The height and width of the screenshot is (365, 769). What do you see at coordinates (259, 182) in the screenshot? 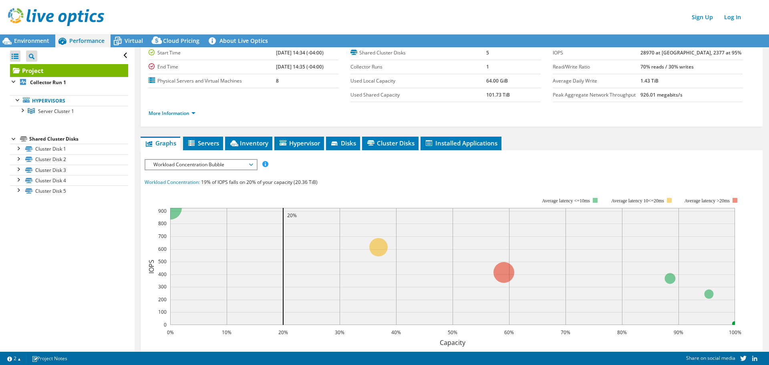
I see `span: 19% of IOPS falls on 20% of your capacity (20.36 TiB)` at bounding box center [259, 182].